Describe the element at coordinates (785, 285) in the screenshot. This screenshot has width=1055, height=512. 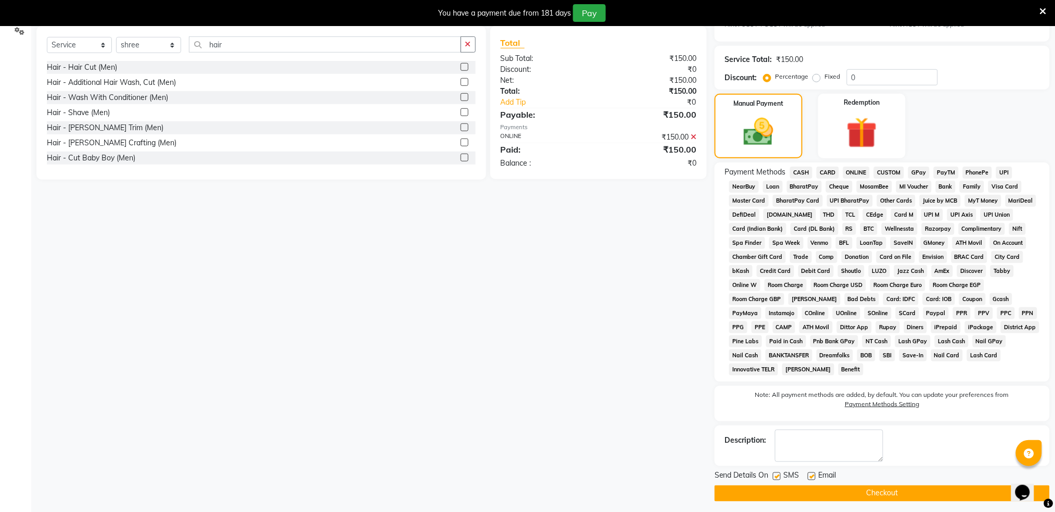
I see `span: Room Charge` at that location.